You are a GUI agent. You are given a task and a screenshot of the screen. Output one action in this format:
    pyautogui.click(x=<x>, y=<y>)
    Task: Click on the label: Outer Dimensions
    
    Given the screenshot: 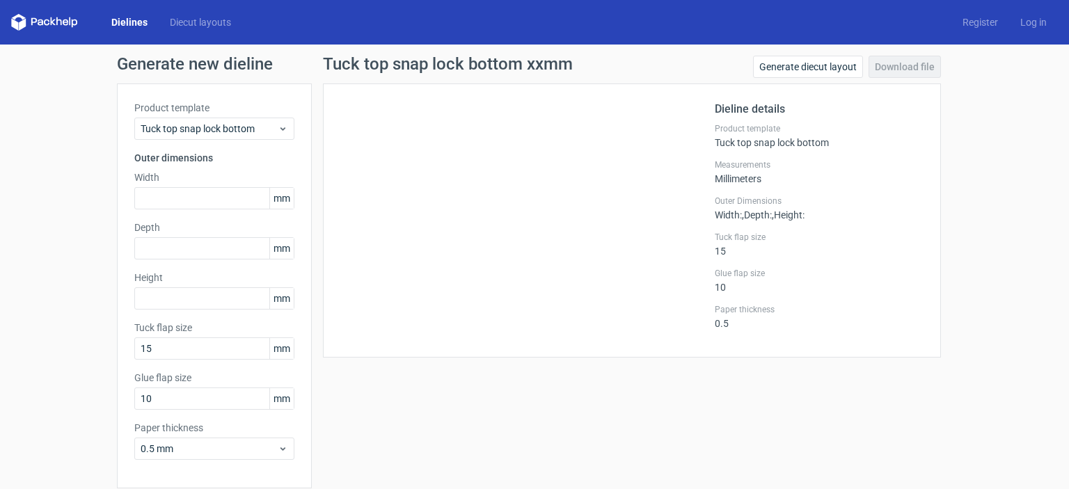 What is the action you would take?
    pyautogui.click(x=819, y=201)
    